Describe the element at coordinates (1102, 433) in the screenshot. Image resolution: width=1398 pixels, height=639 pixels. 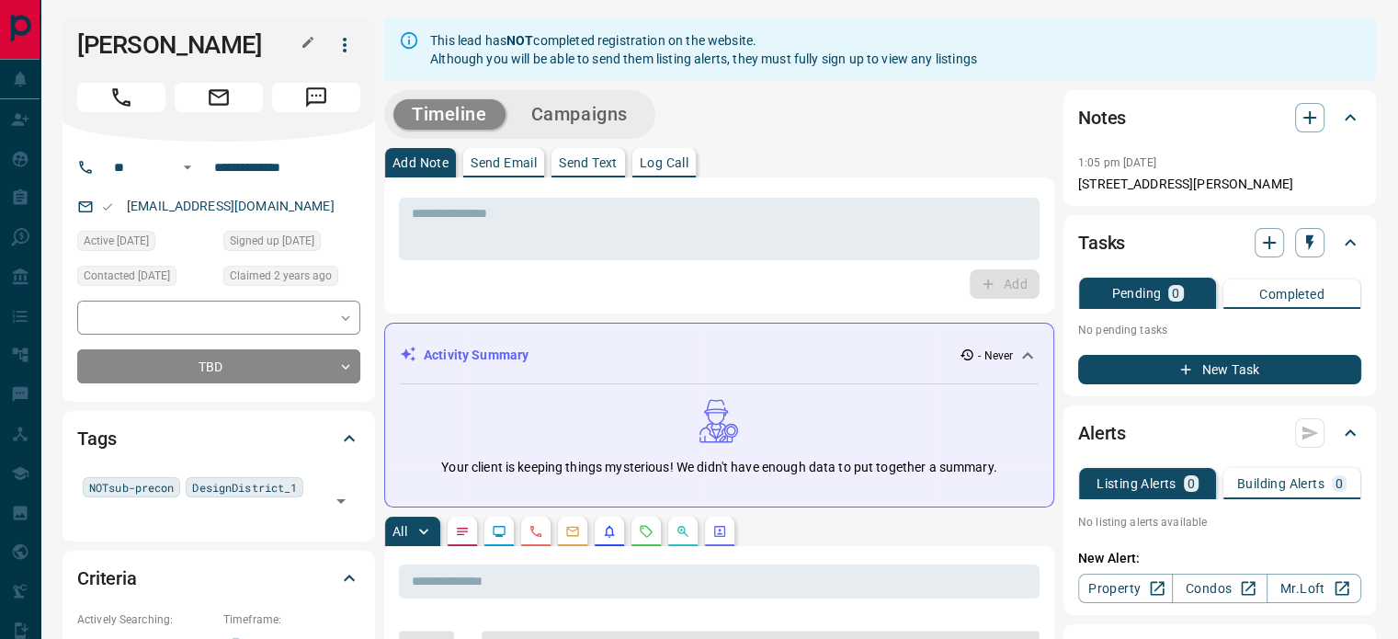
I see `h2: Alerts` at that location.